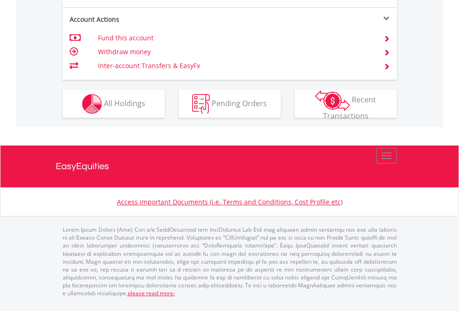 This screenshot has width=459, height=311. What do you see at coordinates (235, 52) in the screenshot?
I see `td: Withdraw money` at bounding box center [235, 52].